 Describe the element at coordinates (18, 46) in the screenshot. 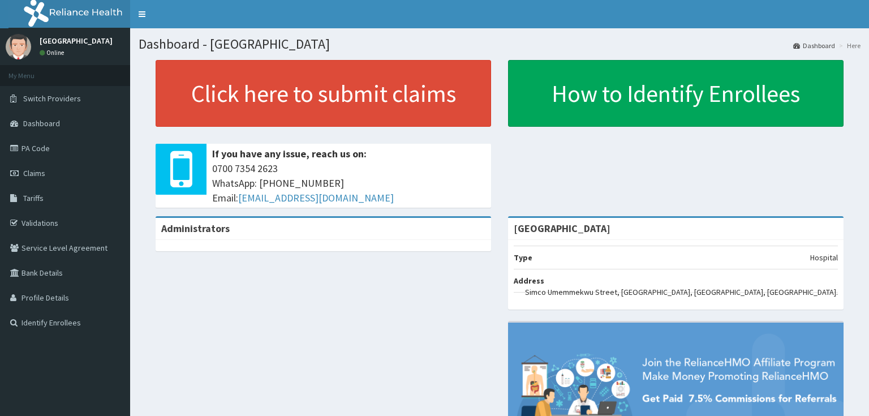

I see `img: User Image` at that location.